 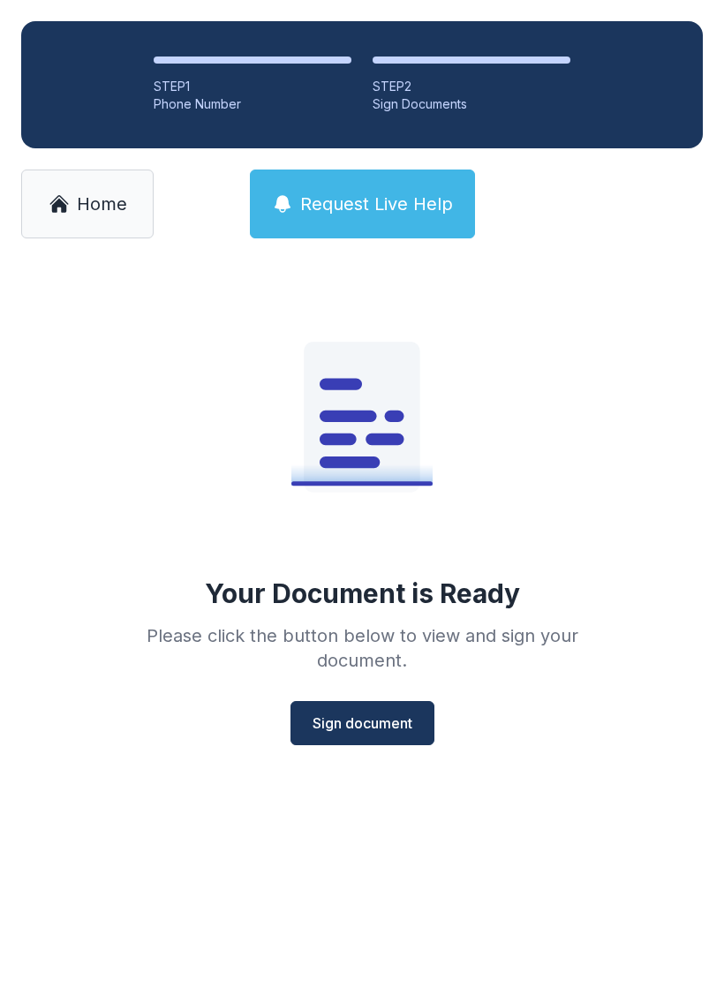 I want to click on div: STEP 2, so click(x=471, y=87).